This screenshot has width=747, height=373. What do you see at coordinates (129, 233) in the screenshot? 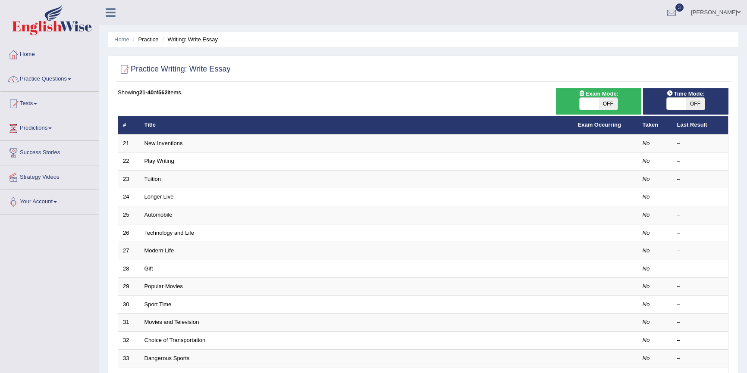
I see `td: 26` at bounding box center [129, 233].